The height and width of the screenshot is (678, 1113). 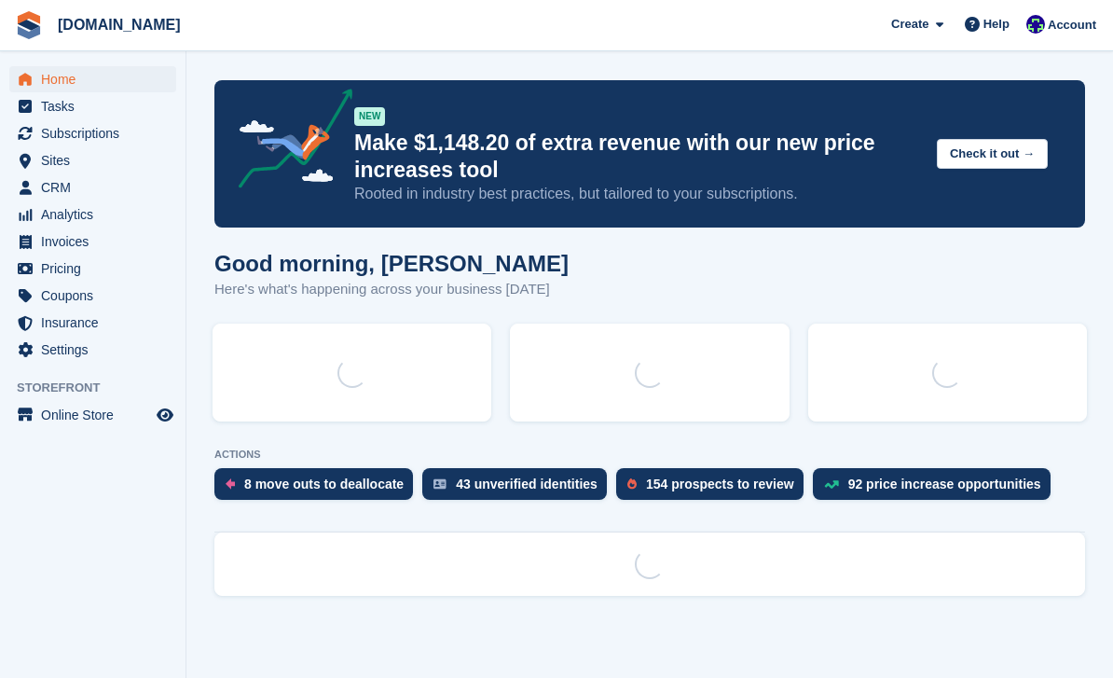 I want to click on span: Create, so click(x=910, y=24).